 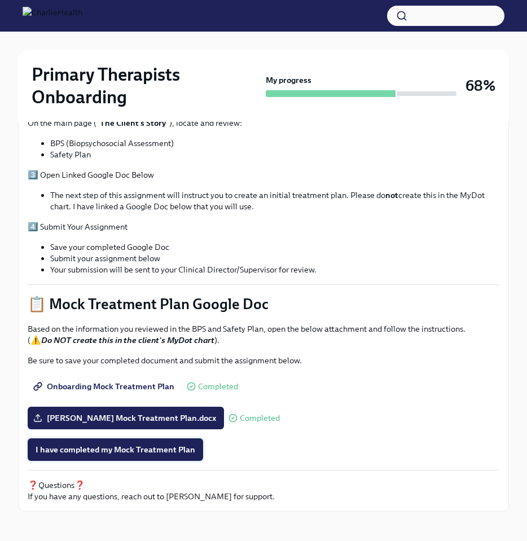 I want to click on p: 📋 Mock Treatment Plan Google Doc, so click(x=264, y=304).